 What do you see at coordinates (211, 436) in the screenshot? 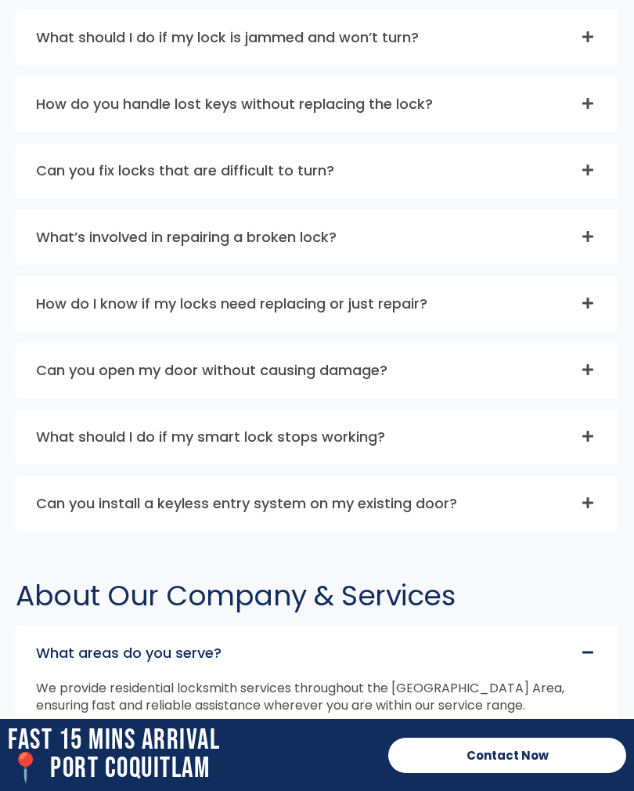
I see `a: What should I do if my smart lock stops working?` at bounding box center [211, 436].